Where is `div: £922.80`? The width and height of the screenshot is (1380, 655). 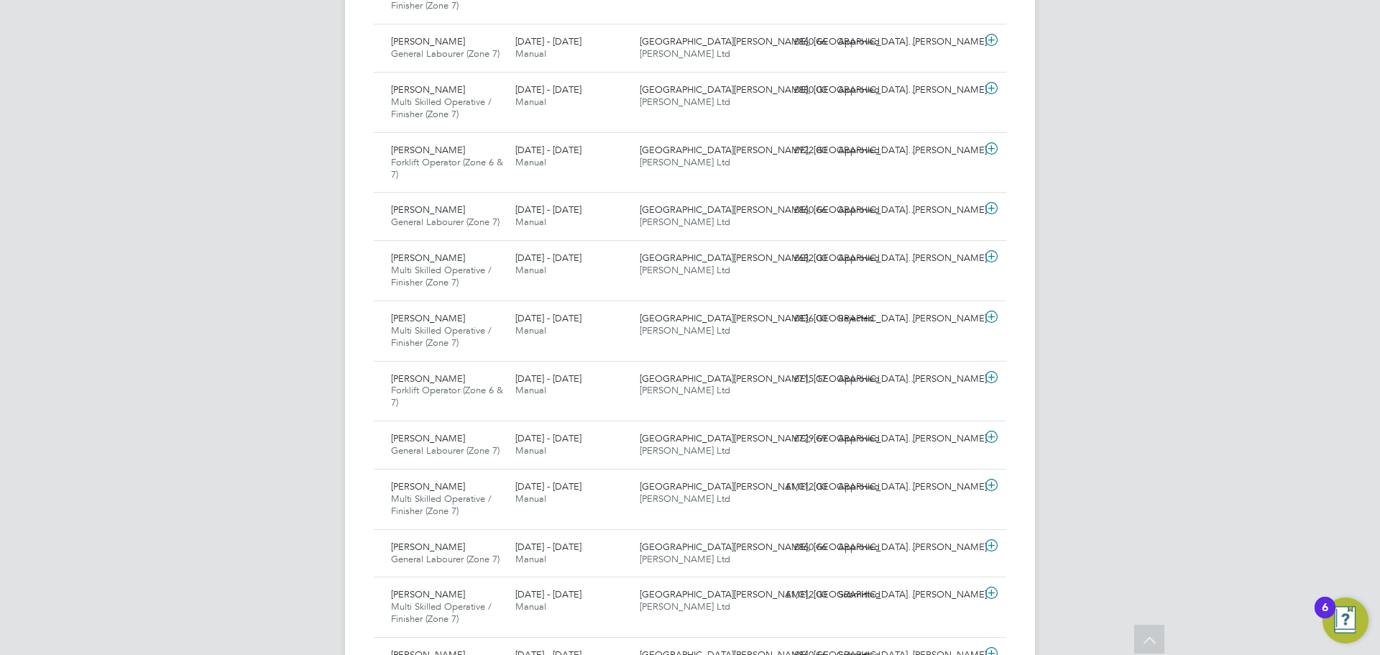 div: £922.80 is located at coordinates (795, 150).